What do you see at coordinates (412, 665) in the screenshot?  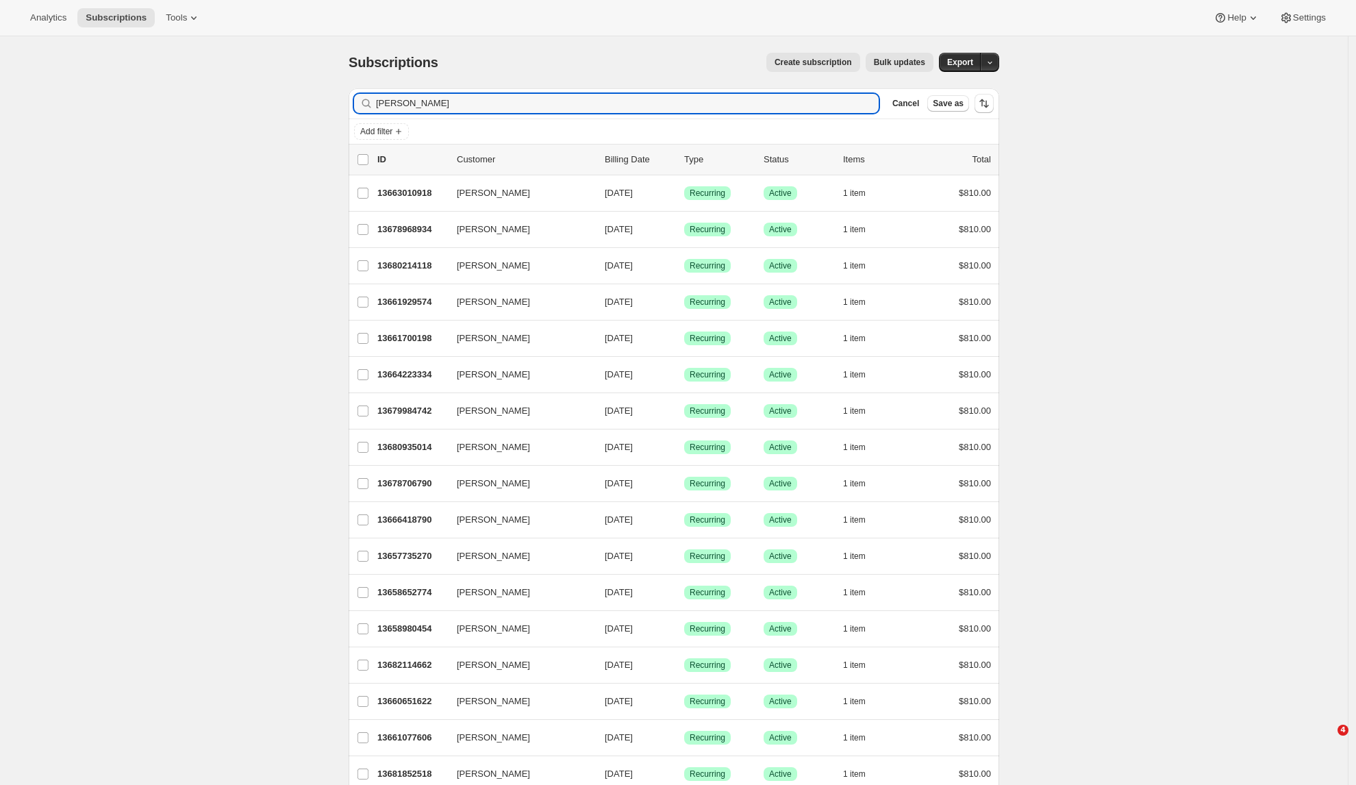 I see `p: 13682114662` at bounding box center [412, 665].